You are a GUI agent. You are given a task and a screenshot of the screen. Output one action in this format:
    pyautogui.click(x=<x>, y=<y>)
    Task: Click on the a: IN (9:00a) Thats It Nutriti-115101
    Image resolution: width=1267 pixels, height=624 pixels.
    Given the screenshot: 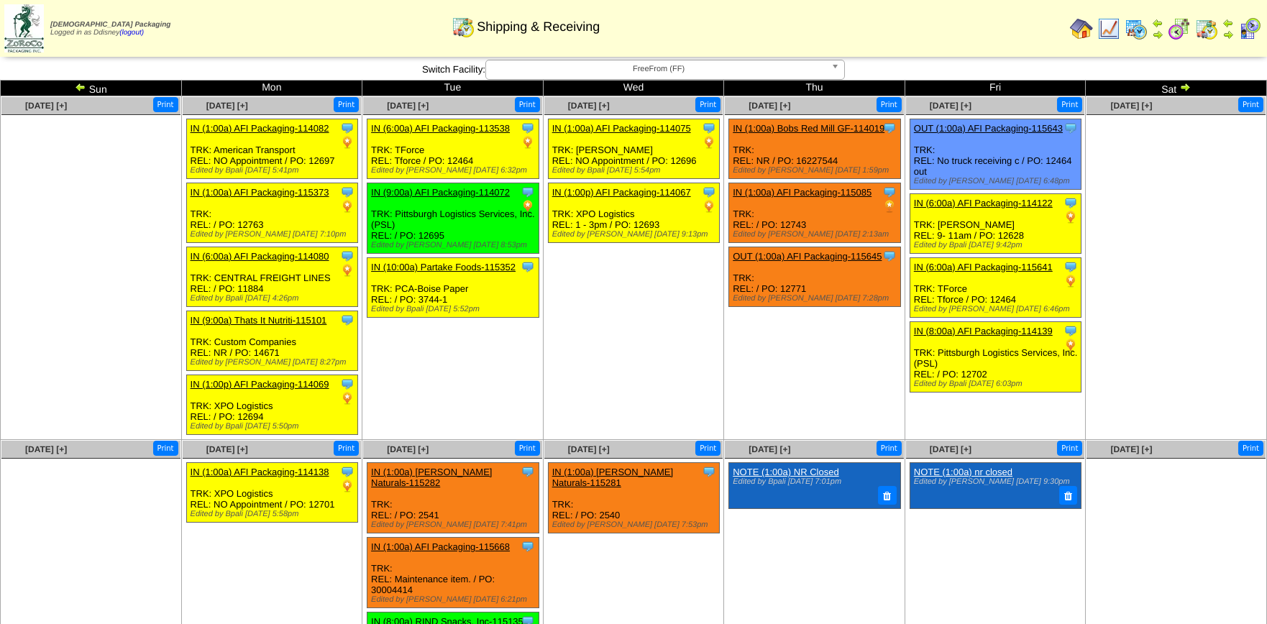 What is the action you would take?
    pyautogui.click(x=259, y=320)
    